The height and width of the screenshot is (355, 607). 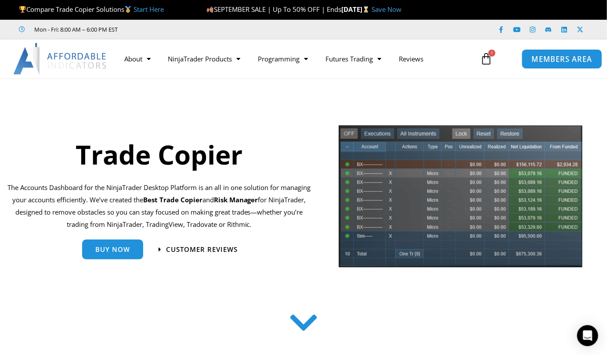 I want to click on a: Customer Reviews, so click(x=198, y=249).